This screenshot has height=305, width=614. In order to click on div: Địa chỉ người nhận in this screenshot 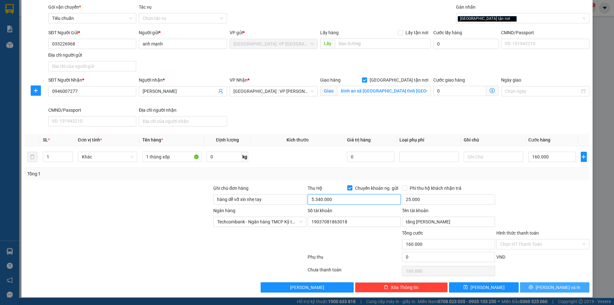, I will do `click(183, 110)`.